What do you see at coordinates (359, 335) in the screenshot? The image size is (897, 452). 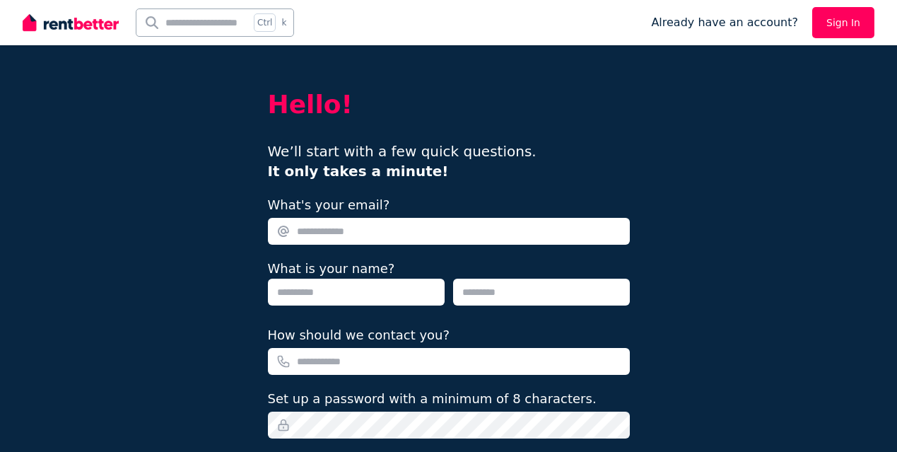 I see `label: How should we contact you?` at bounding box center [359, 335].